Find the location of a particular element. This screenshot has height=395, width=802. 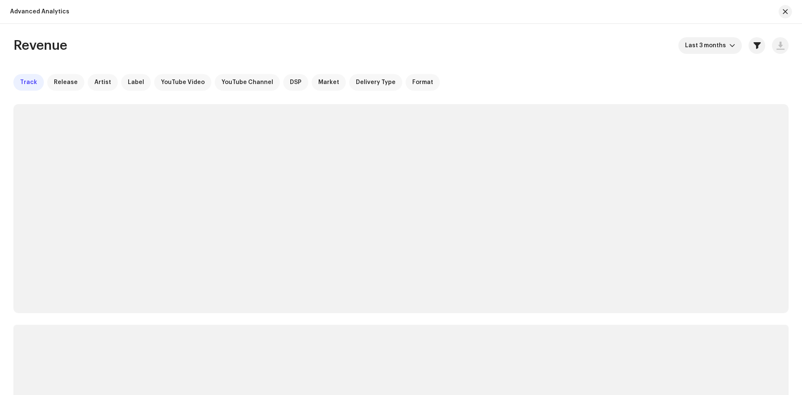

span: Last 3 months is located at coordinates (707, 46).